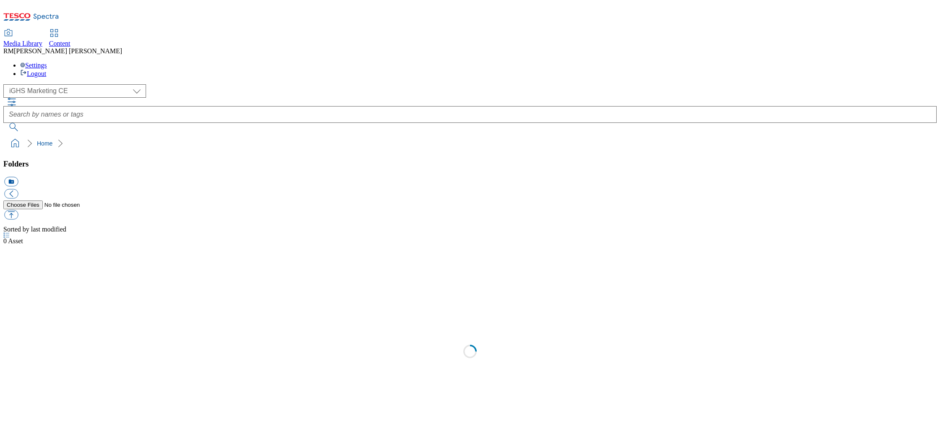  I want to click on nav: breadcrumb, so click(470, 143).